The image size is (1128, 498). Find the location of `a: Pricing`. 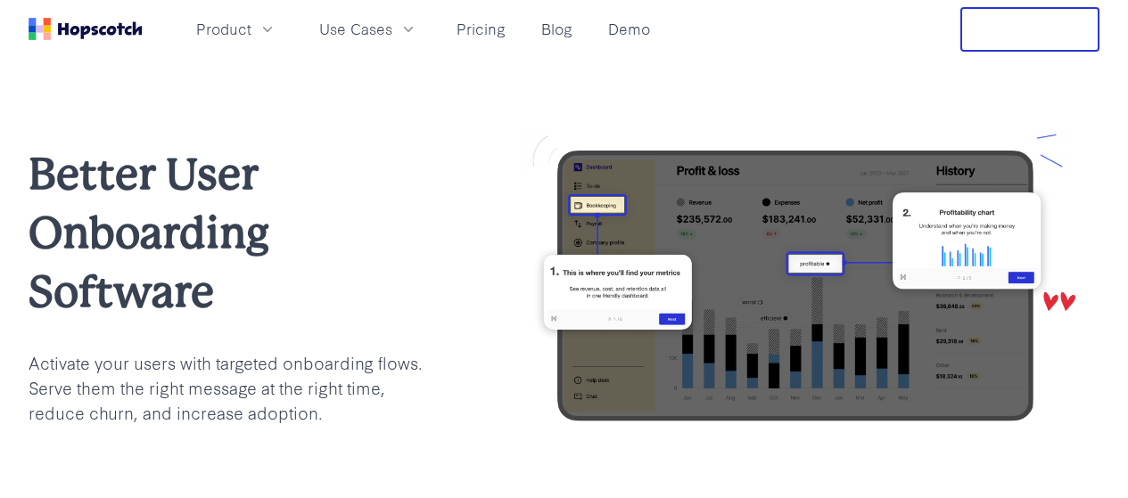

a: Pricing is located at coordinates (481, 29).